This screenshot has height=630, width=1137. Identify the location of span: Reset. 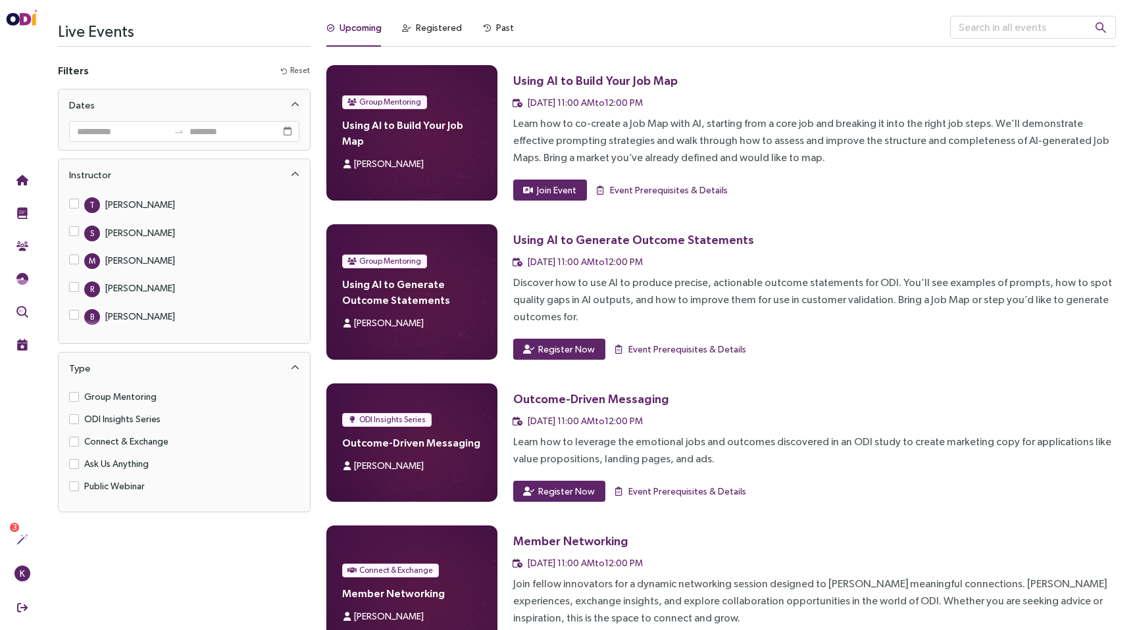
(300, 70).